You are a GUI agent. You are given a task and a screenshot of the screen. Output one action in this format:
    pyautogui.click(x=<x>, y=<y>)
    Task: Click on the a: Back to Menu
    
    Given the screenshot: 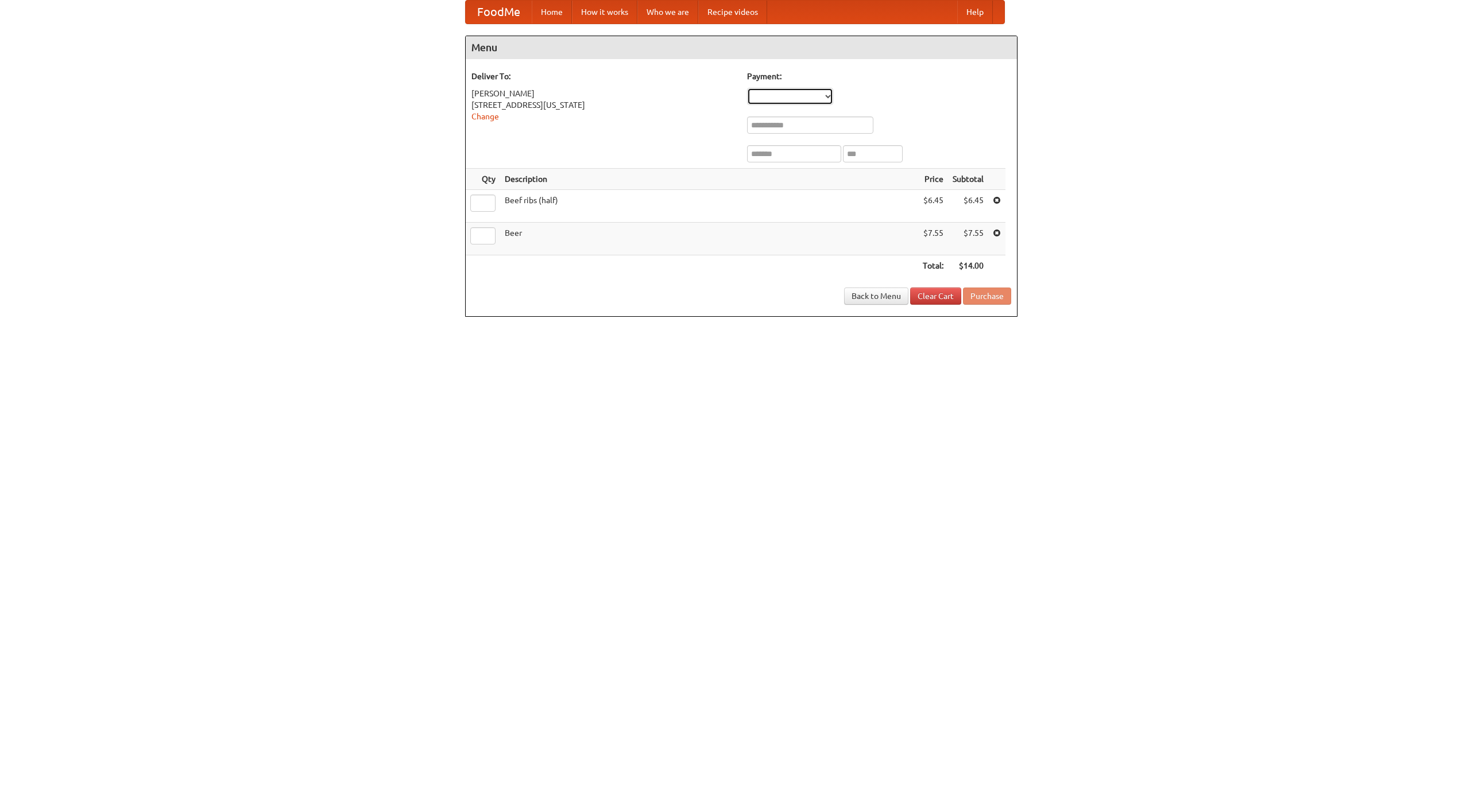 What is the action you would take?
    pyautogui.click(x=876, y=296)
    